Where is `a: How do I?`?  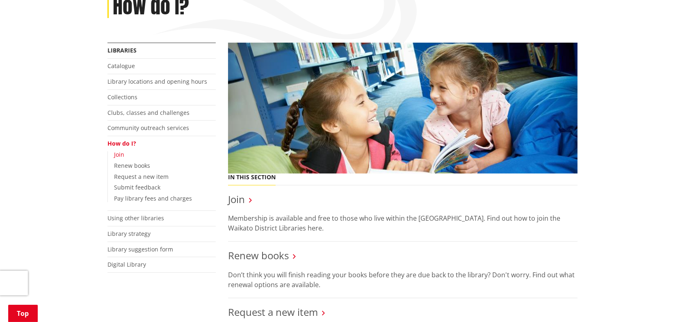
a: How do I? is located at coordinates (122, 143).